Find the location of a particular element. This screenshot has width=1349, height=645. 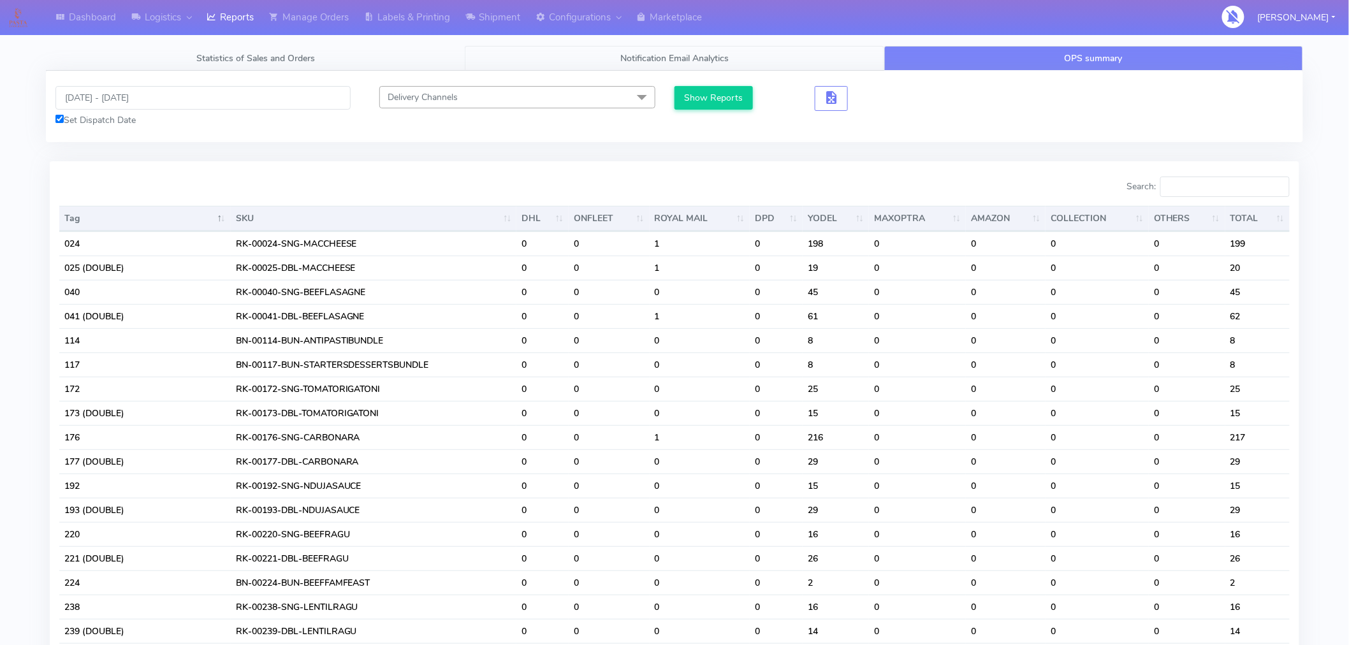

td: 117 is located at coordinates (145, 365).